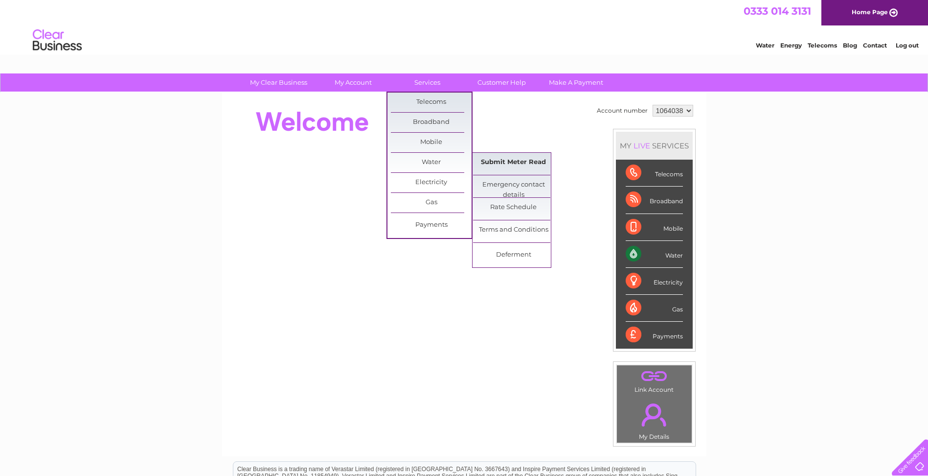  Describe the element at coordinates (431, 182) in the screenshot. I see `a: Electricity` at that location.